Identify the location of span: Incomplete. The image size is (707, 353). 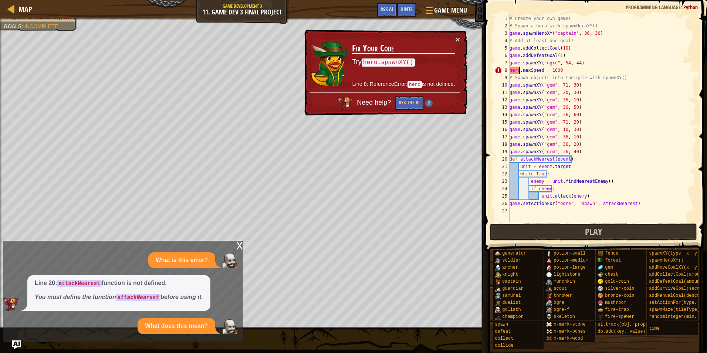
(41, 26).